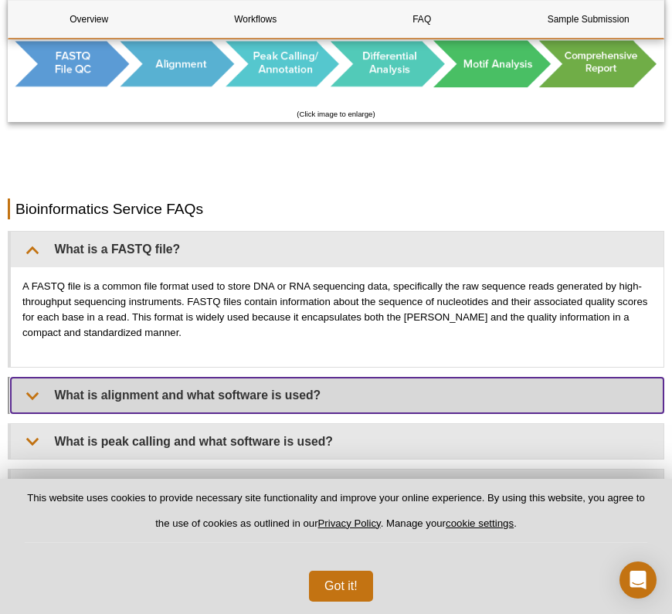 Image resolution: width=672 pixels, height=614 pixels. I want to click on div: Open Intercom Messenger, so click(638, 580).